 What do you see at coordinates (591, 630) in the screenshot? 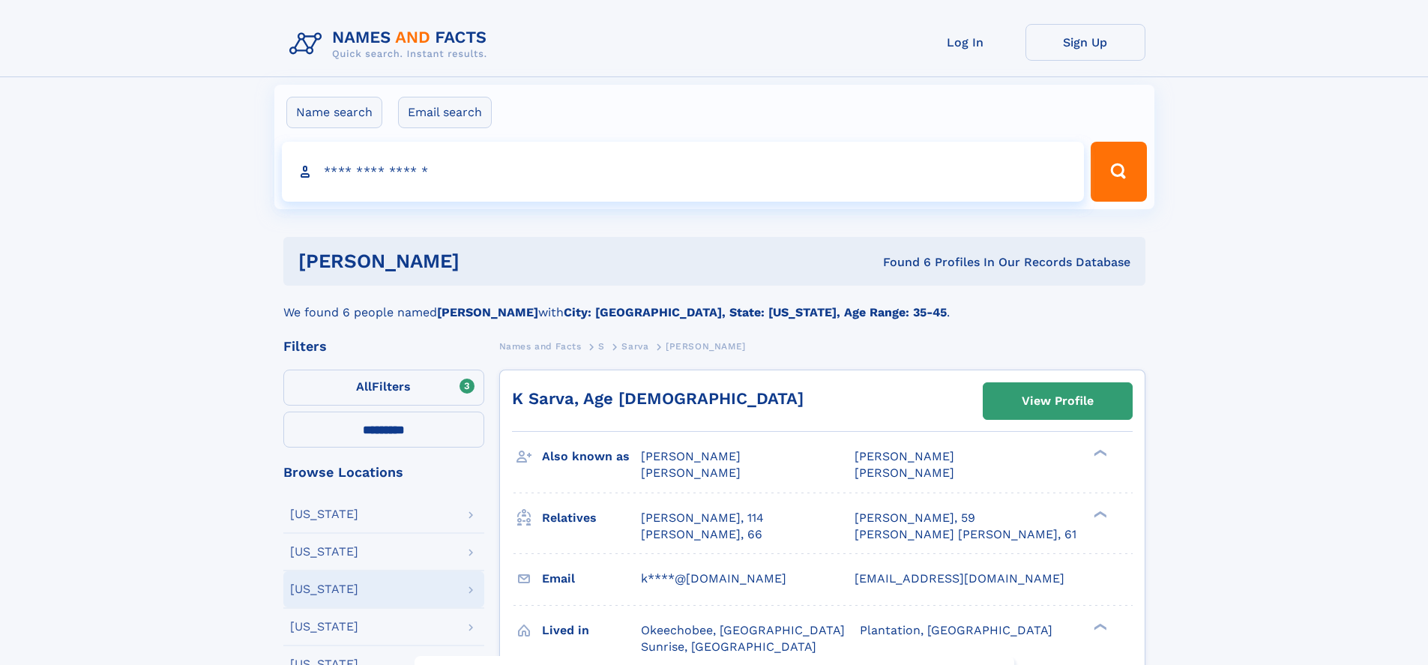
I see `h3: Lived in` at bounding box center [591, 630].